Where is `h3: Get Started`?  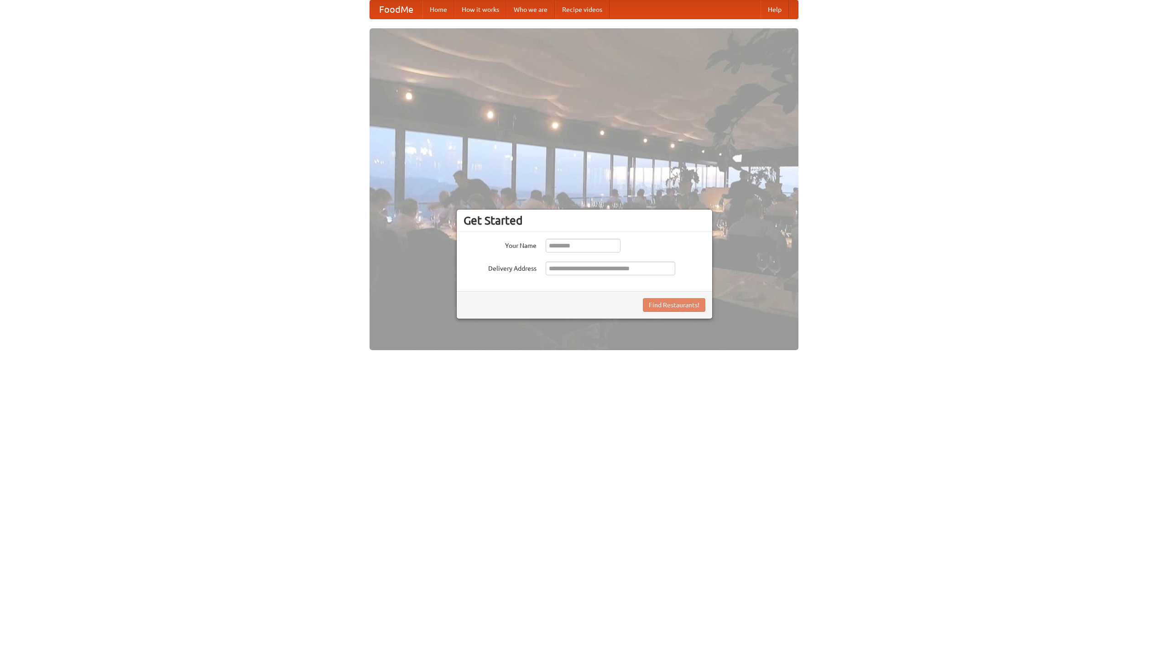
h3: Get Started is located at coordinates (585, 220).